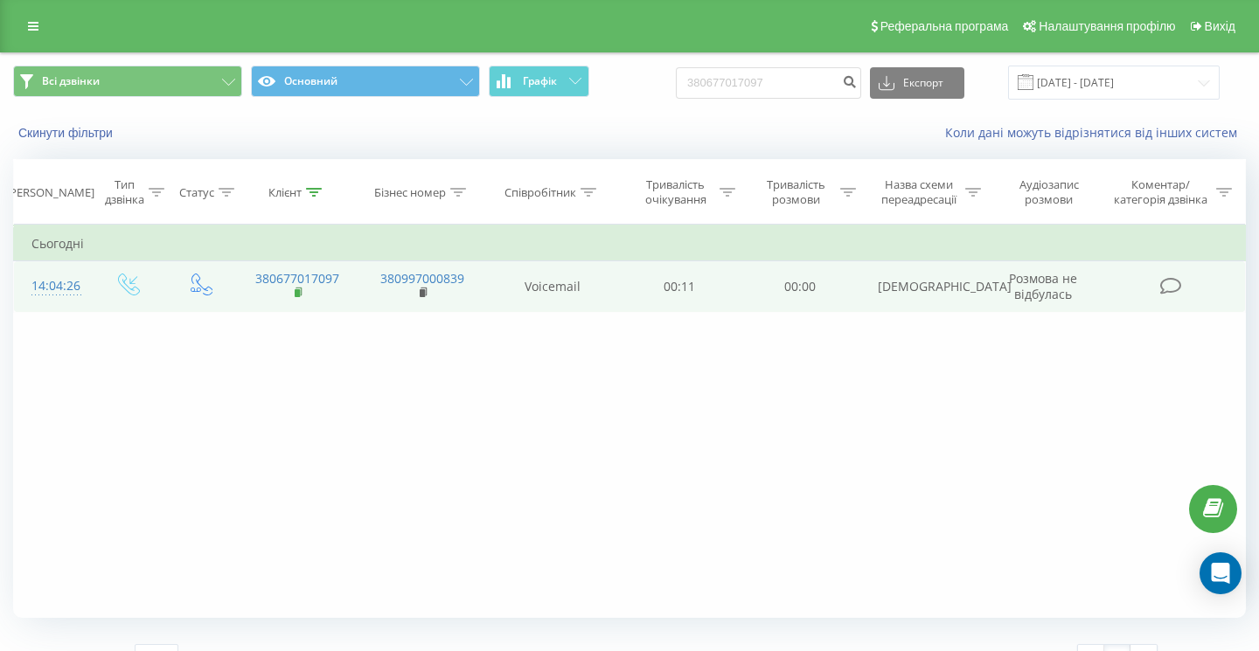 This screenshot has width=1259, height=651. I want to click on input: Пошук за номером, so click(768, 83).